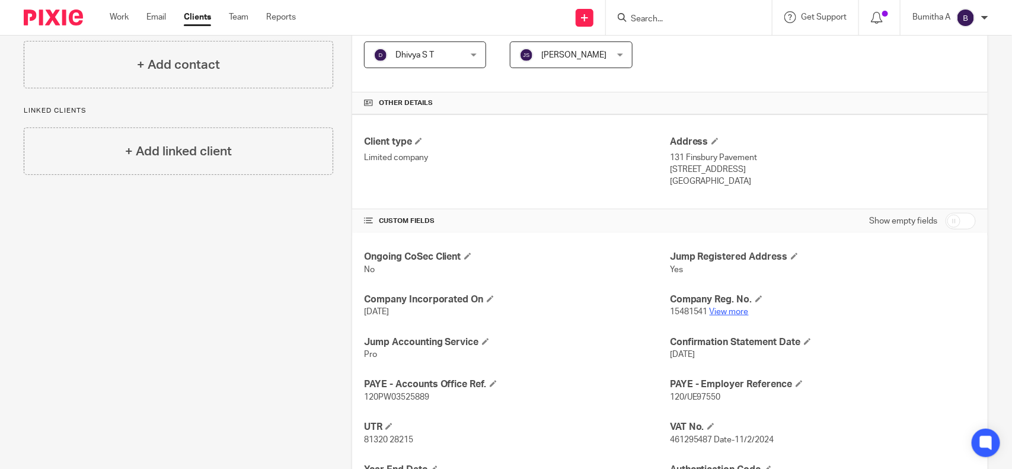 The width and height of the screenshot is (1012, 469). I want to click on p: Limited company, so click(517, 158).